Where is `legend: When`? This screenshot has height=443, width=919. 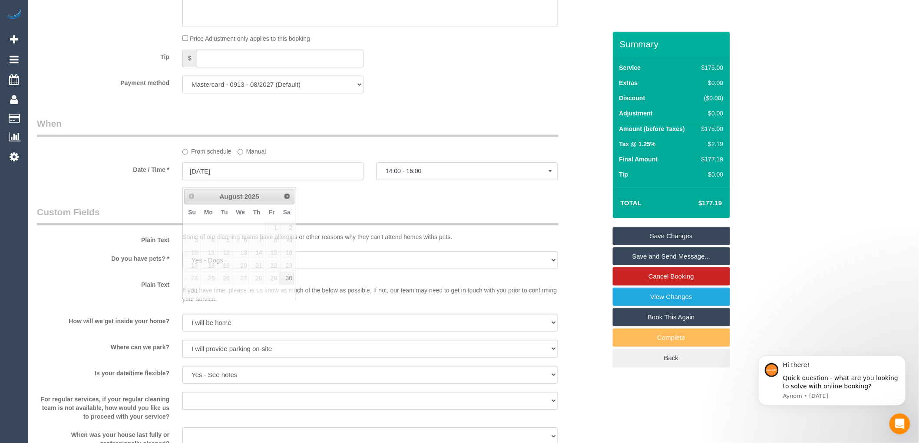
legend: When is located at coordinates (298, 127).